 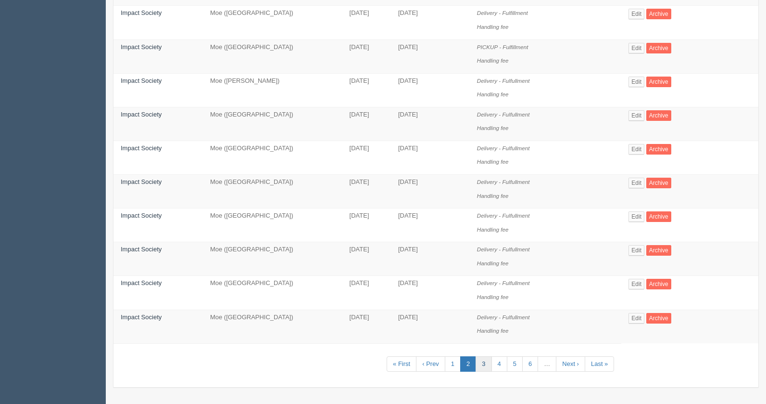 I want to click on a: Next ›, so click(x=571, y=364).